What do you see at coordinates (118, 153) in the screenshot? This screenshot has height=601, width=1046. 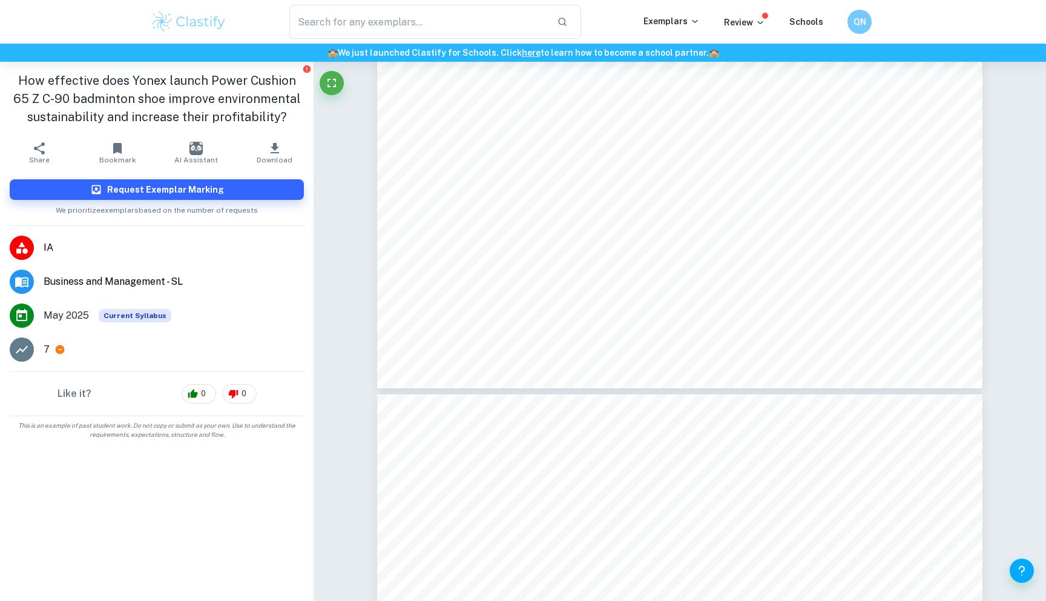 I see `button: Bookmark` at bounding box center [118, 153].